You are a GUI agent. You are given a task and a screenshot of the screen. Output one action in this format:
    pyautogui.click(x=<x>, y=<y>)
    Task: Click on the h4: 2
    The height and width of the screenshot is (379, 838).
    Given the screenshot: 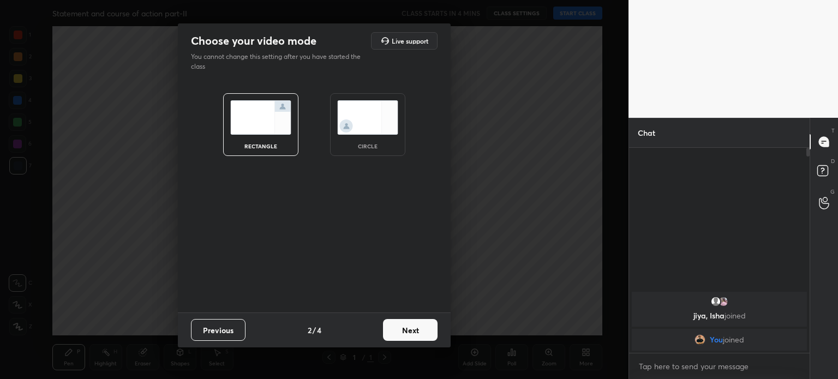 What is the action you would take?
    pyautogui.click(x=309, y=330)
    